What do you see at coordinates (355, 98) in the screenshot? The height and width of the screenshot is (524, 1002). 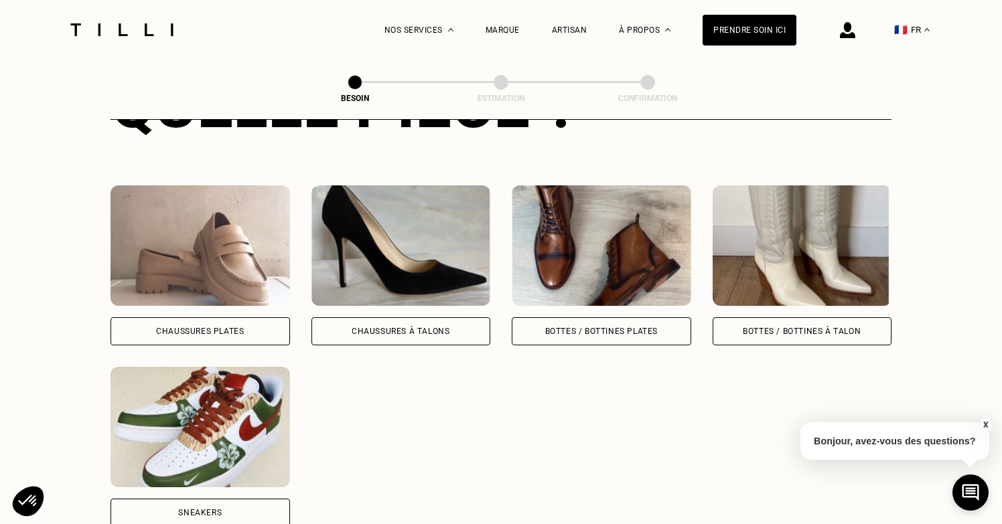 I see `div: Besoin` at bounding box center [355, 98].